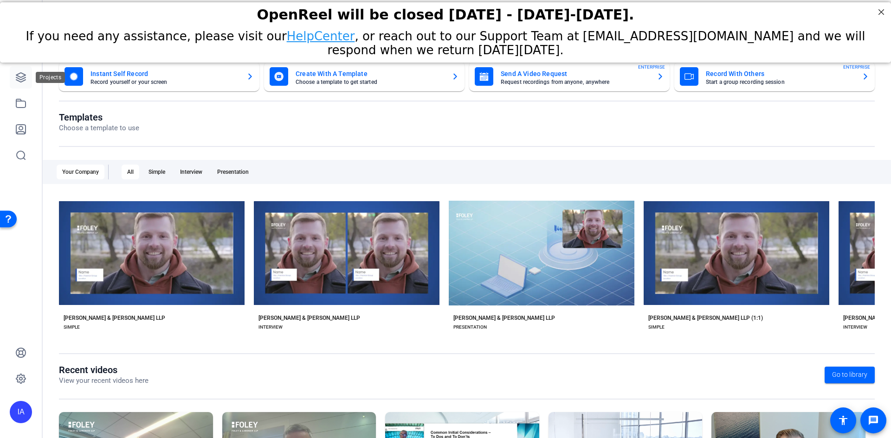 Image resolution: width=891 pixels, height=438 pixels. What do you see at coordinates (575, 74) in the screenshot?
I see `mat-card-title: Send A Video Request` at bounding box center [575, 74].